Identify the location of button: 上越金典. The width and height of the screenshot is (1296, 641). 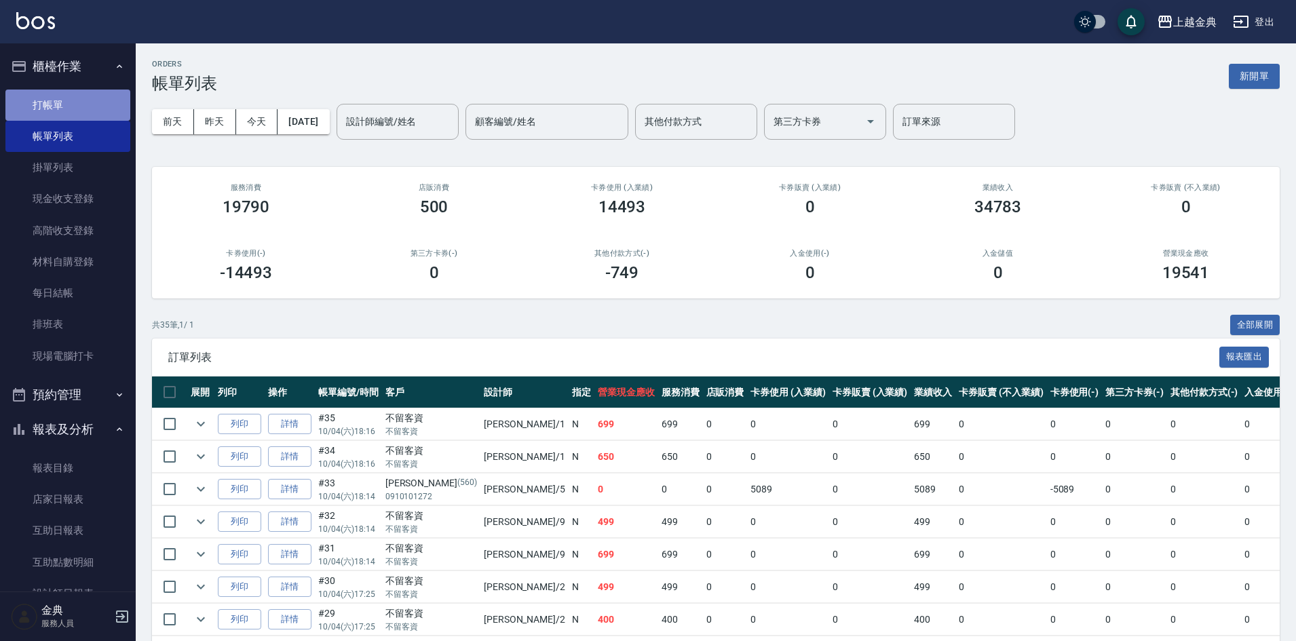
(1186, 22).